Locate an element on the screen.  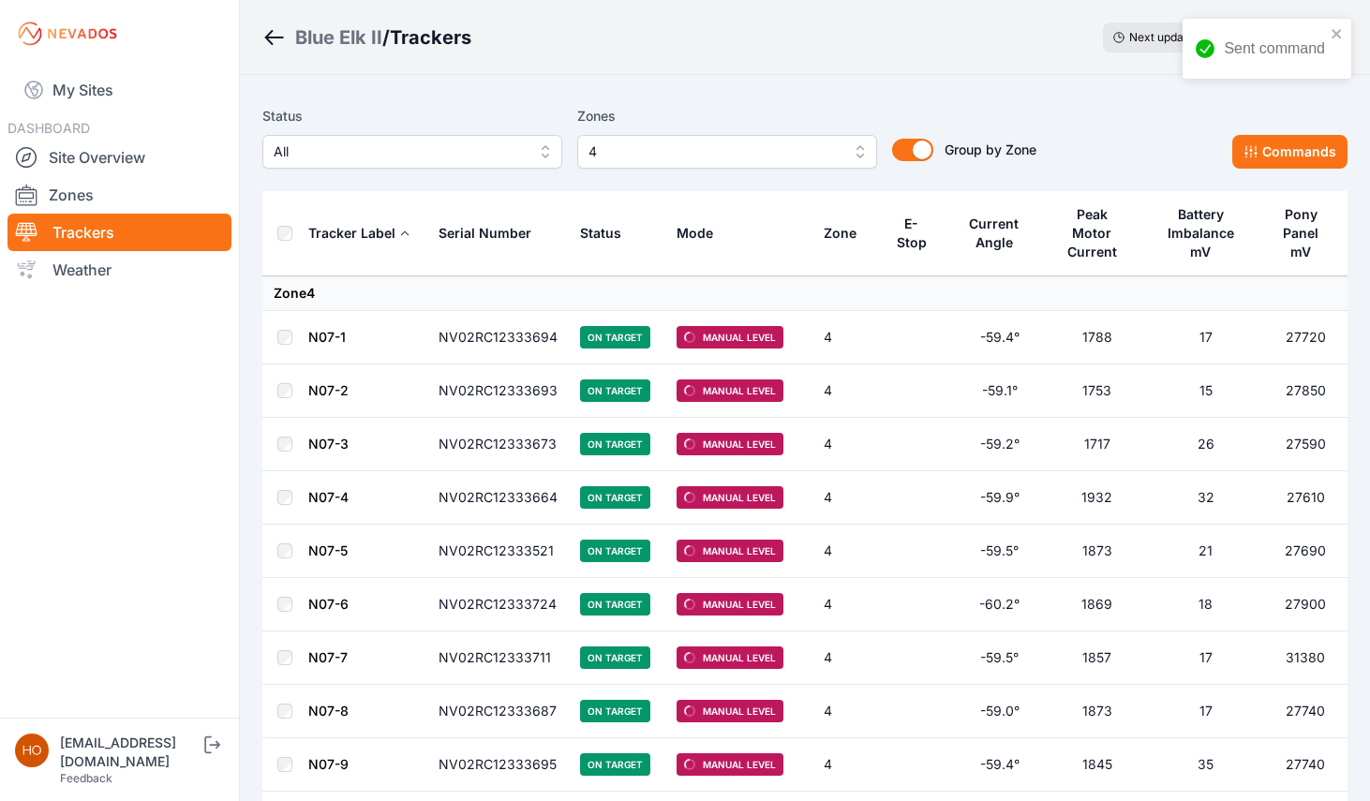
div: Status is located at coordinates (601, 233).